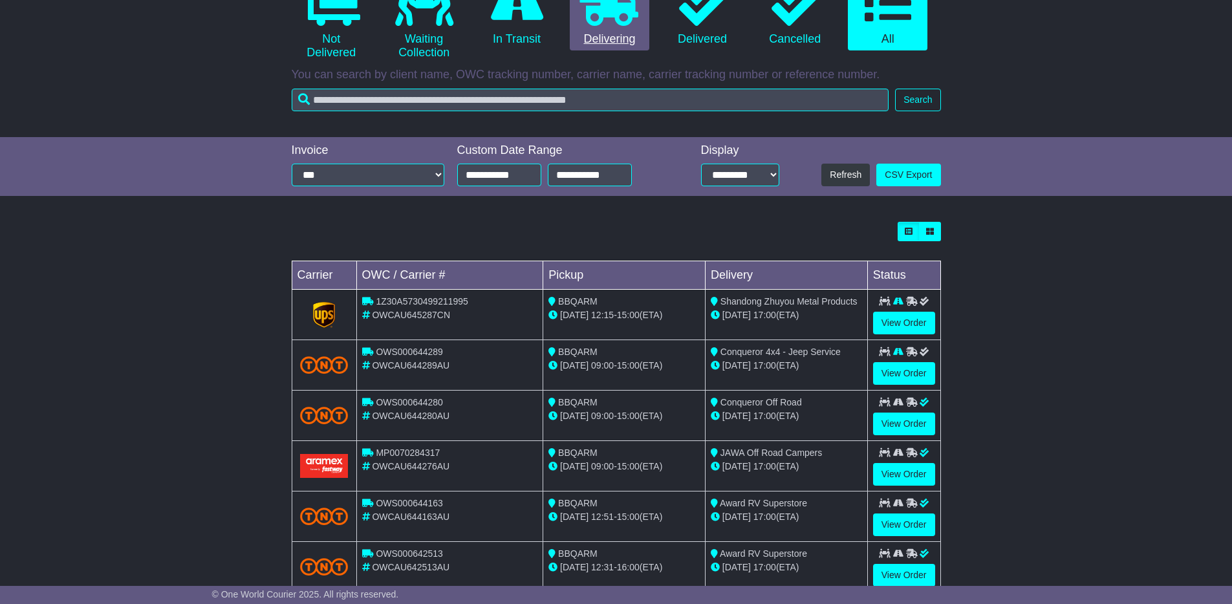 This screenshot has height=604, width=1232. What do you see at coordinates (450, 276) in the screenshot?
I see `td: OWC / Carrier #` at bounding box center [450, 276].